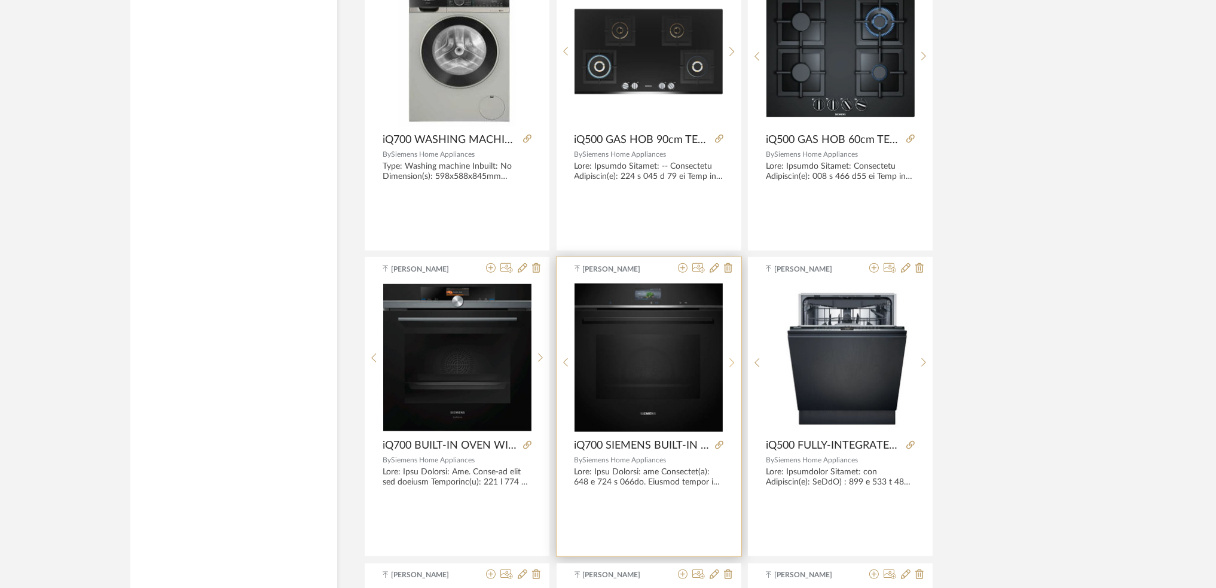  I want to click on img: iQ500 GAS HOB 90cm TEMPERED GLASS, BLACK EP9B6FG20I, so click(648, 51).